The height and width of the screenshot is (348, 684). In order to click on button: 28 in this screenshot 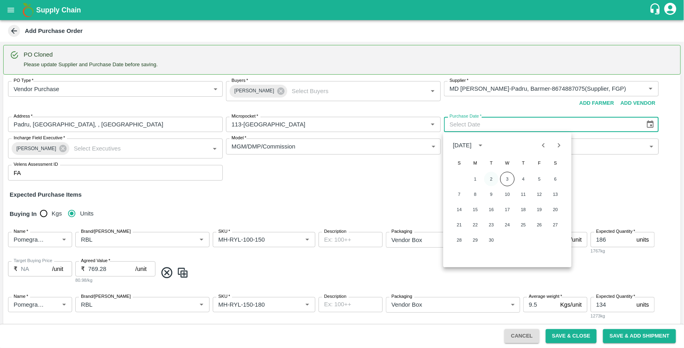, I will do `click(459, 240)`.